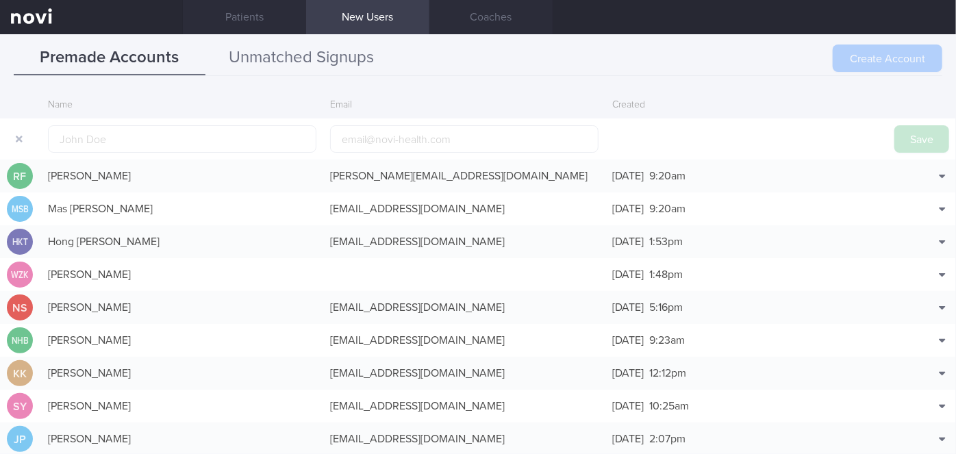  Describe the element at coordinates (20, 308) in the screenshot. I see `div: NS` at that location.